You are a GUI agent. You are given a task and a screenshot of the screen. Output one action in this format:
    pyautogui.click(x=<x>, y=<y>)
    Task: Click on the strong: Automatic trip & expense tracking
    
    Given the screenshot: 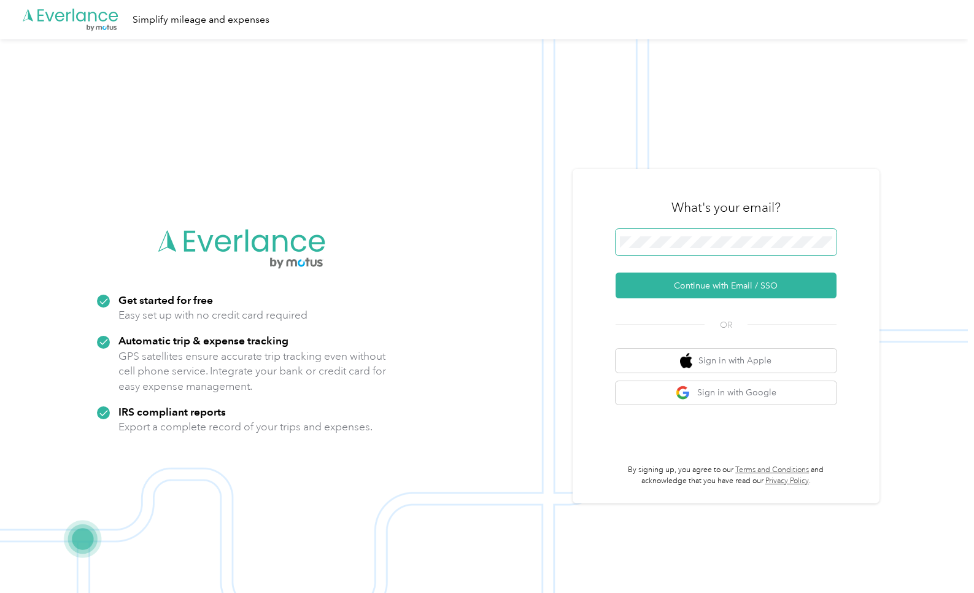 What is the action you would take?
    pyautogui.click(x=203, y=340)
    